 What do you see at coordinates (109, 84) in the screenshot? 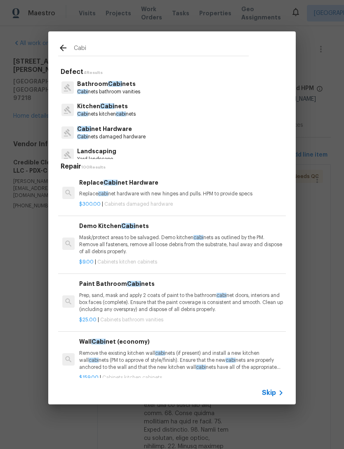
I see `p: Bathroom nets` at bounding box center [109, 84].